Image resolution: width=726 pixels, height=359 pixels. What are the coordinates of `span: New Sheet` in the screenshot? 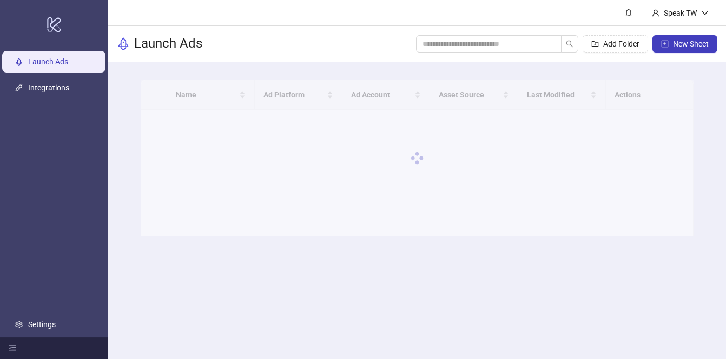 It's located at (691, 44).